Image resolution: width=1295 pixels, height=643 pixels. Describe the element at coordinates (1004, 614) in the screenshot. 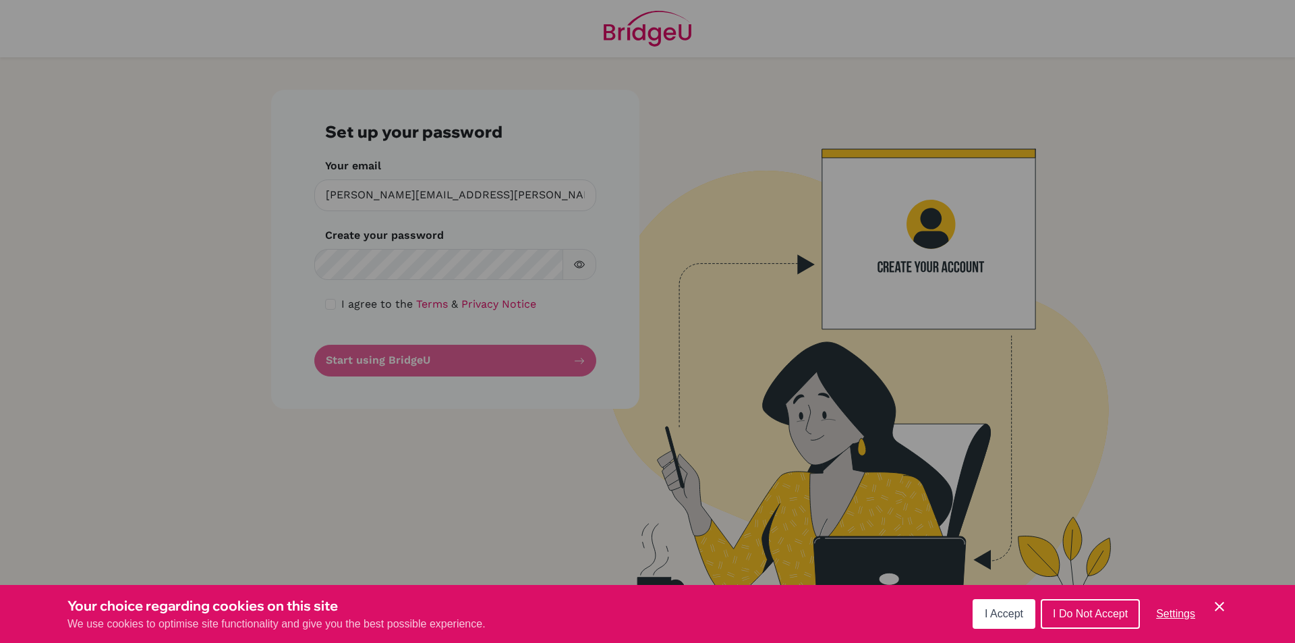

I see `button: I Accept` at that location.